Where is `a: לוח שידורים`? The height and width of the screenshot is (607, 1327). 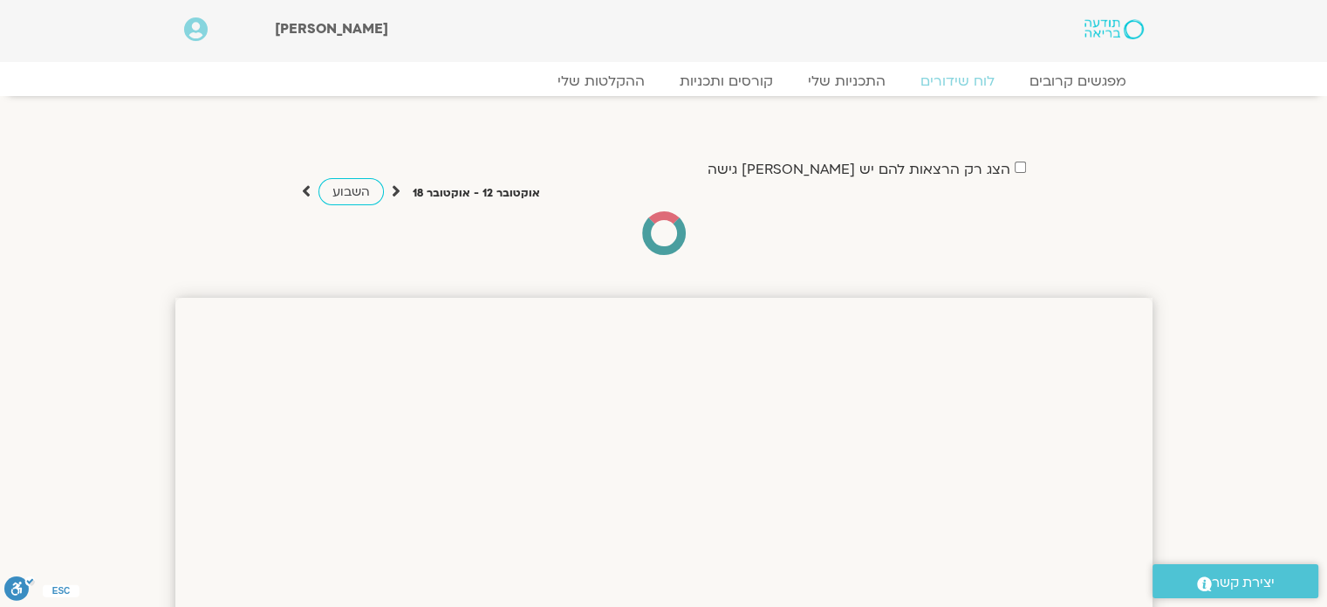 a: לוח שידורים is located at coordinates (957, 81).